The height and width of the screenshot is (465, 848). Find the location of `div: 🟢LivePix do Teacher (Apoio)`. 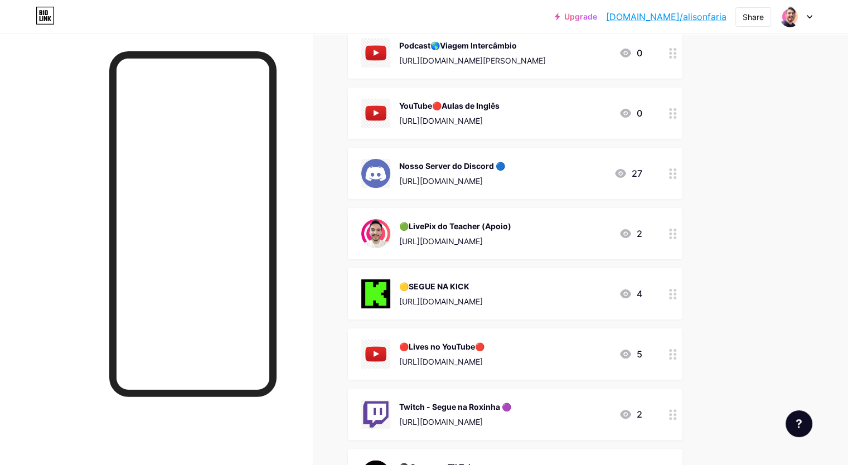

div: 🟢LivePix do Teacher (Apoio) is located at coordinates (455, 226).